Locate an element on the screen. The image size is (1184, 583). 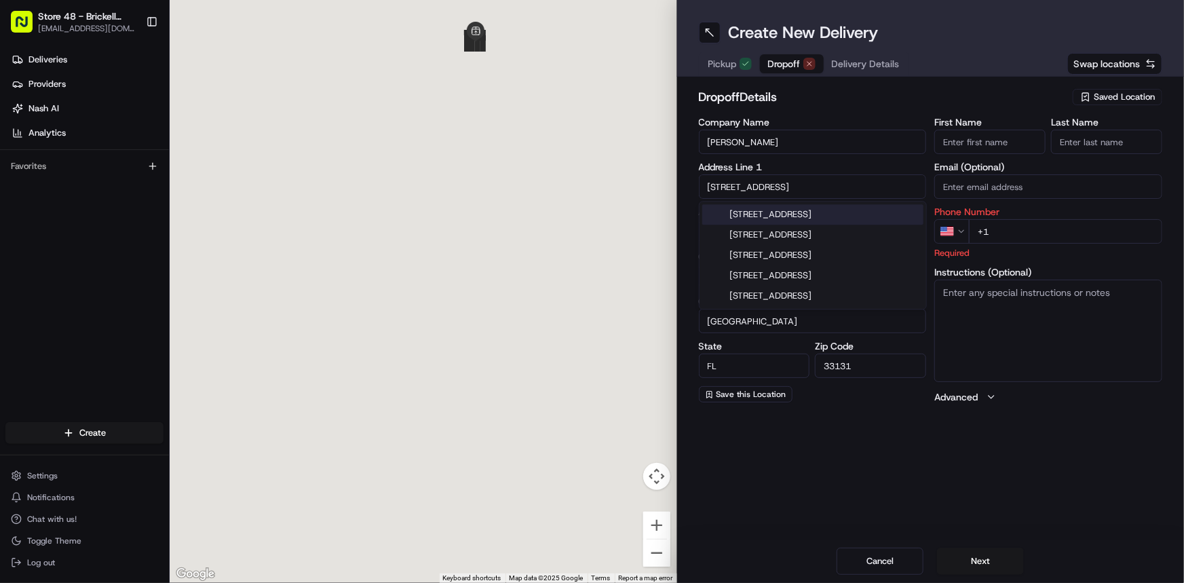
input: Enter email address is located at coordinates (1048, 187).